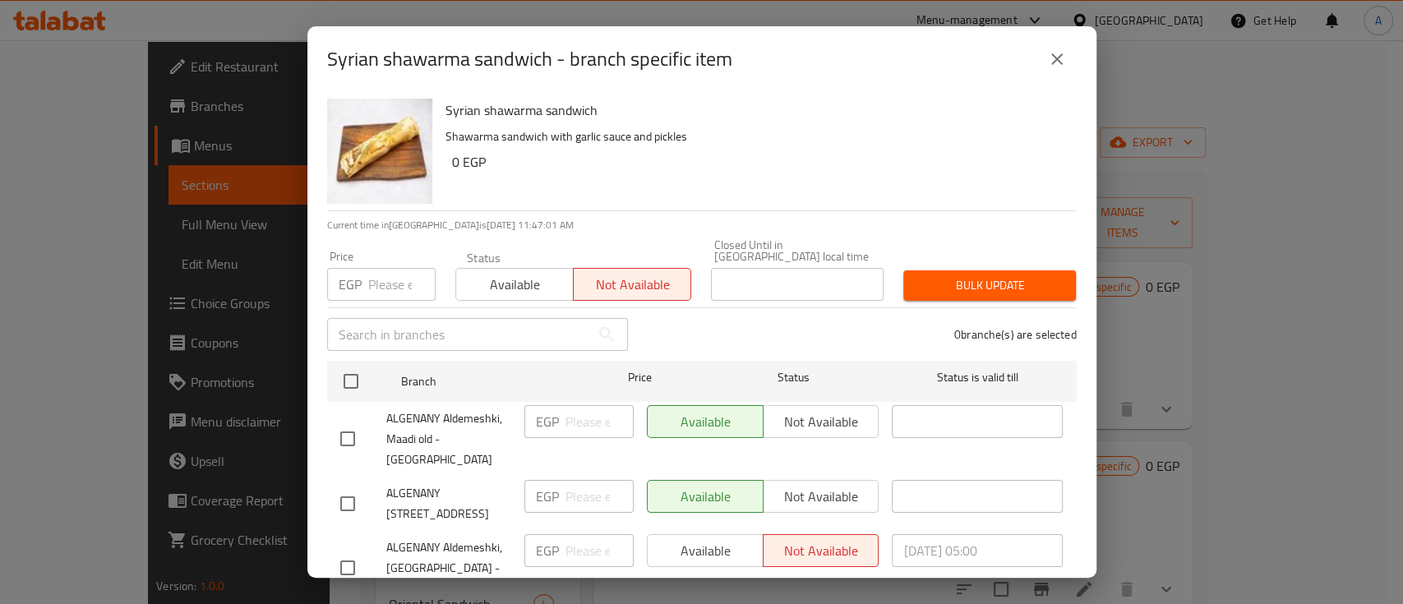 The width and height of the screenshot is (1403, 604). I want to click on input: Search in branches, so click(459, 335).